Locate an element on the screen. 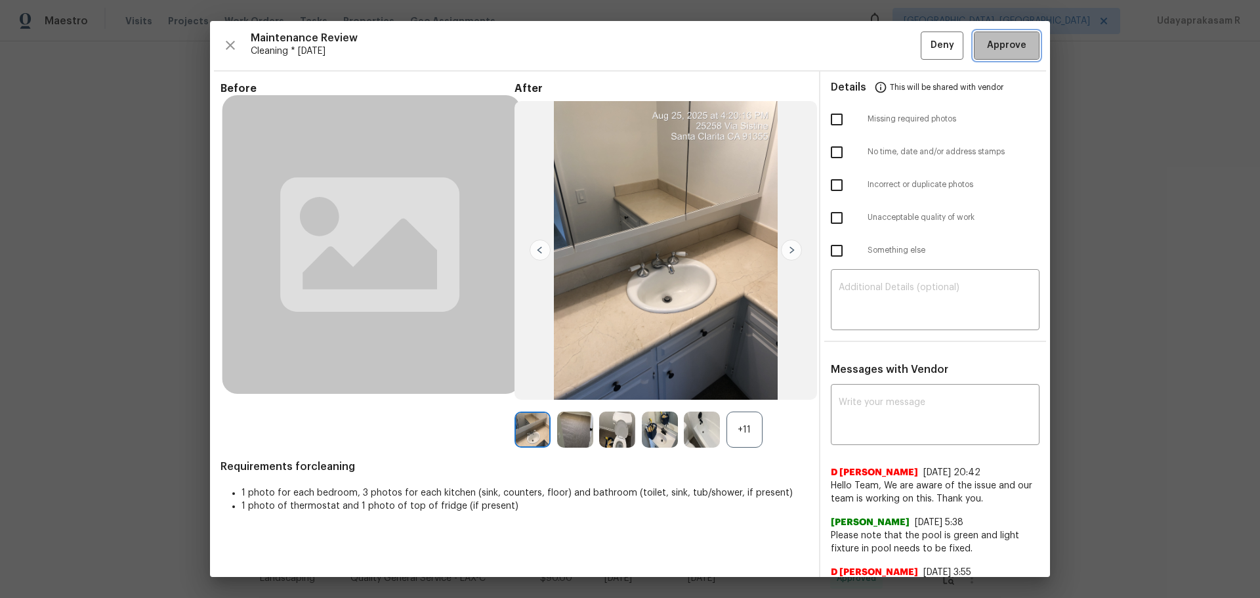 The width and height of the screenshot is (1260, 598). button: Approve is located at coordinates (1007, 45).